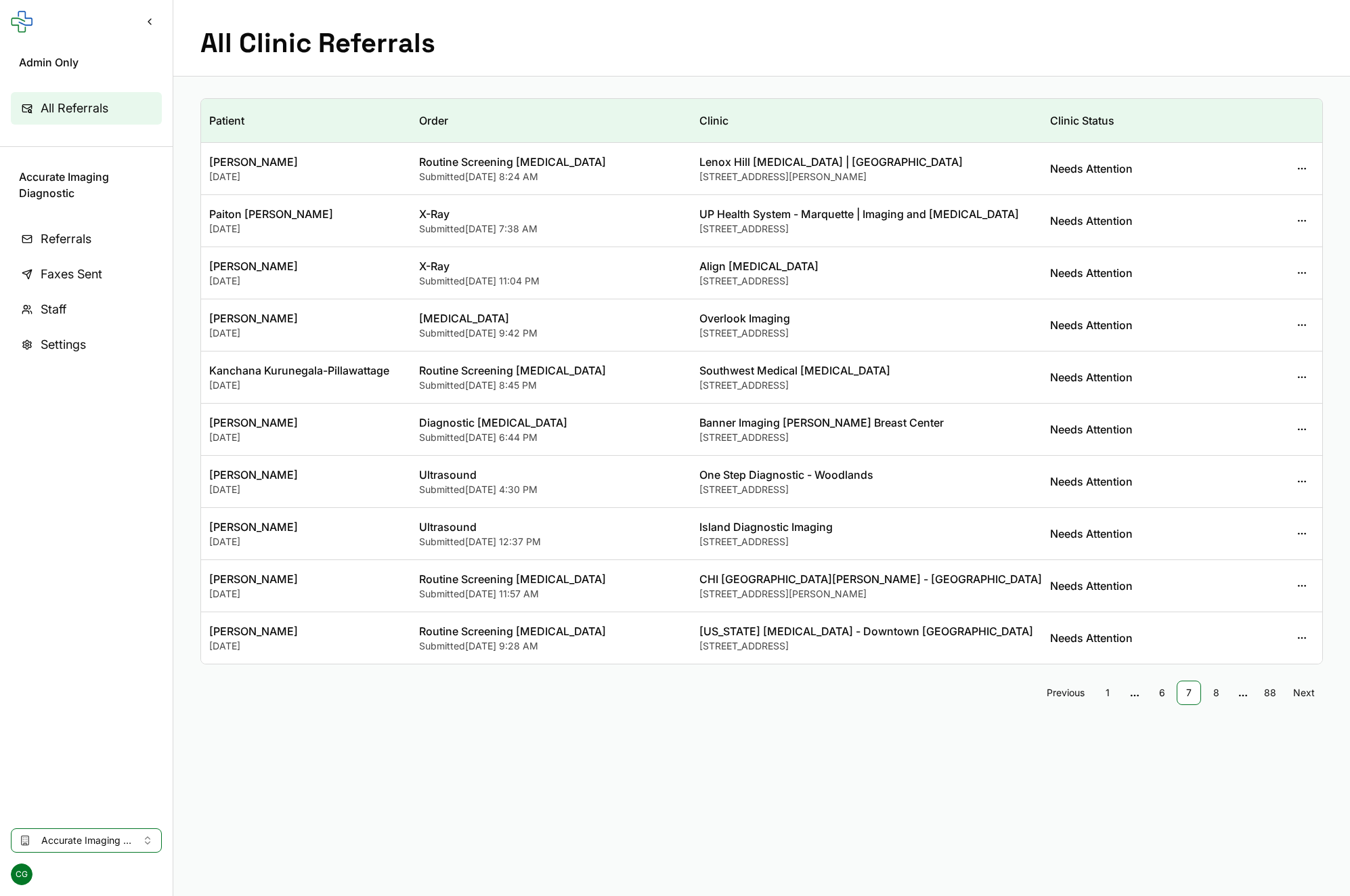  What do you see at coordinates (86, 108) in the screenshot?
I see `a: All Referrals` at bounding box center [86, 108].